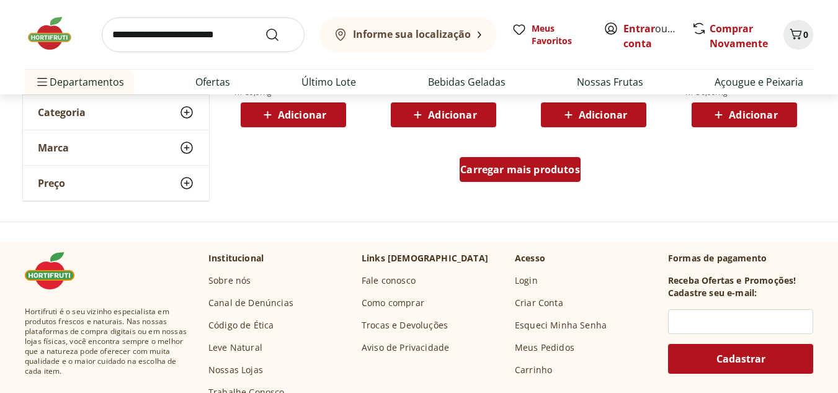  I want to click on span: Cadastrar, so click(741, 359).